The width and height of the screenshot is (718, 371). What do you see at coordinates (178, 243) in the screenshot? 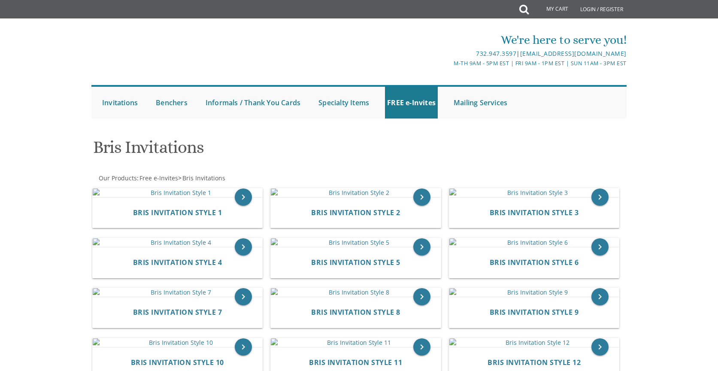
I see `img: Bris Invitation Style 4` at bounding box center [178, 243].